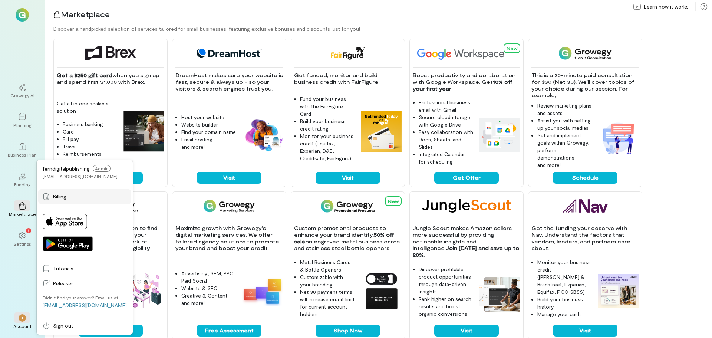 The height and width of the screenshot is (338, 712). Describe the element at coordinates (85, 14) in the screenshot. I see `span: Marketplace` at that location.